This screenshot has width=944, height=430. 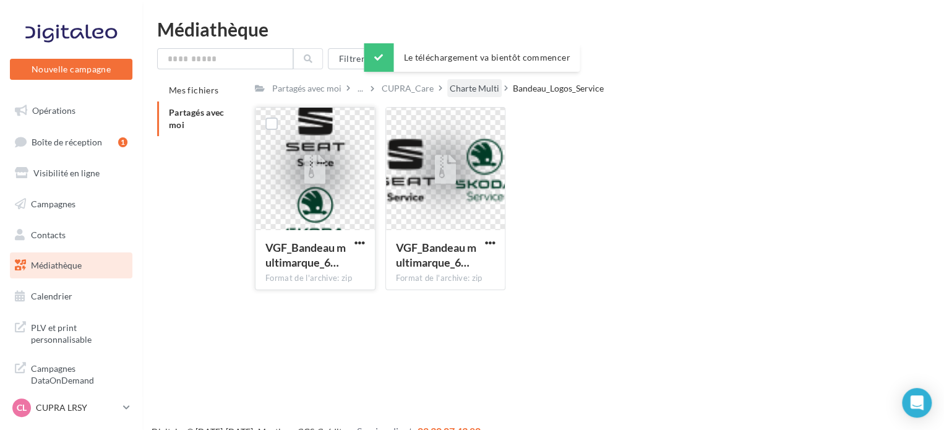 I want to click on div: Le téléchargement va bientôt commencer, so click(x=471, y=58).